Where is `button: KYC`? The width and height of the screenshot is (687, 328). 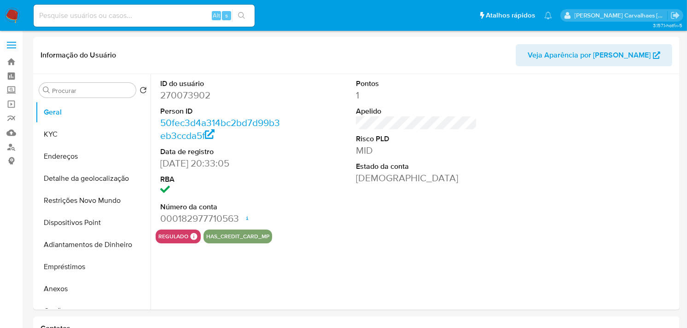
button: KYC is located at coordinates (93, 134).